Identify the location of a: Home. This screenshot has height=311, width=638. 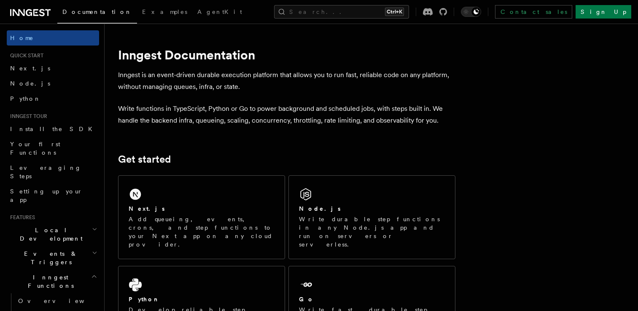
(53, 38).